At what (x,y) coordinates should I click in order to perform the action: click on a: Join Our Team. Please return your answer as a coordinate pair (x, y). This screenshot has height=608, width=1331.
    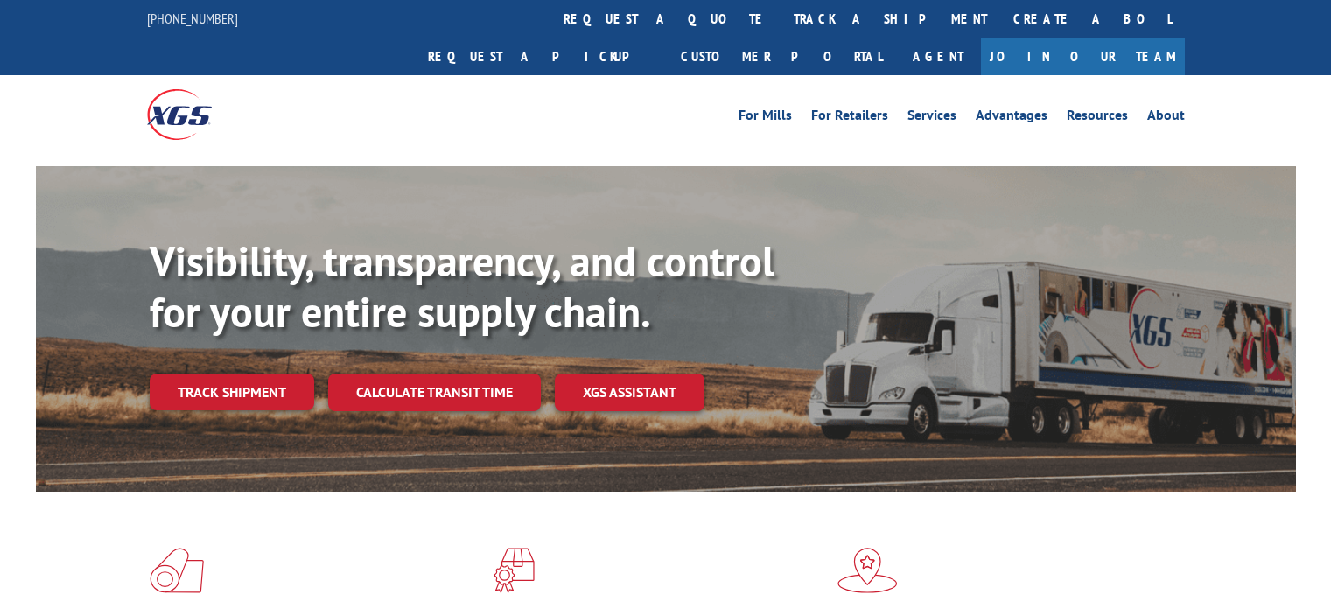
    Looking at the image, I should click on (1083, 56).